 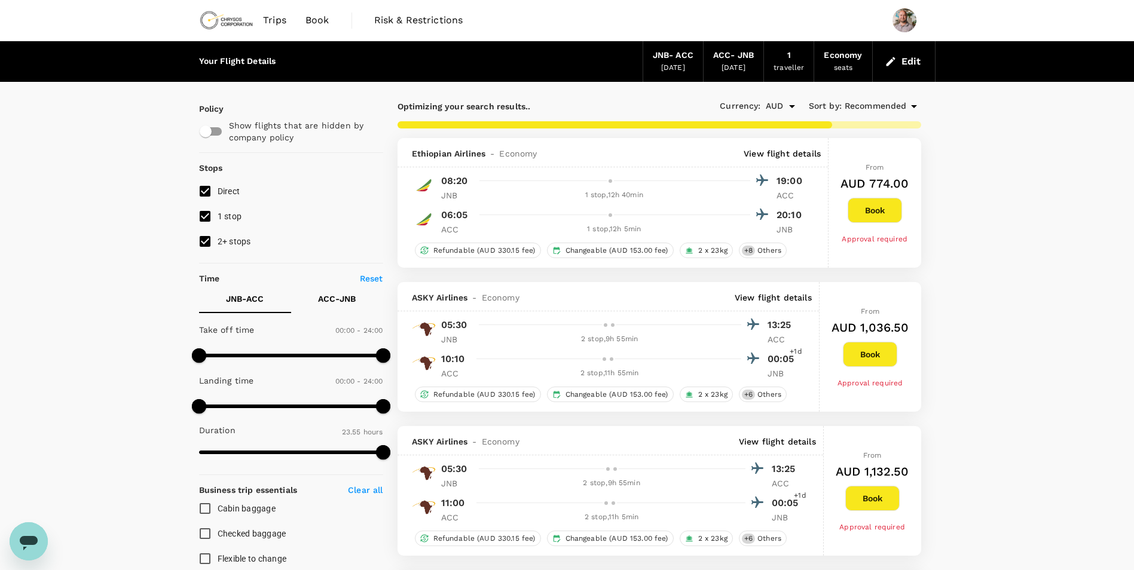 I want to click on span: 00:00 - 24:00, so click(x=359, y=381).